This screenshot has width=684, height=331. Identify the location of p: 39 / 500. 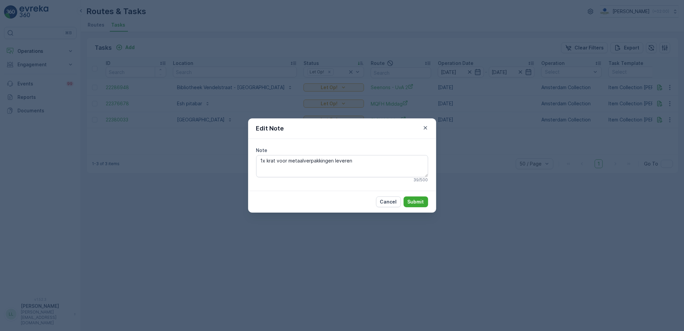
(421, 180).